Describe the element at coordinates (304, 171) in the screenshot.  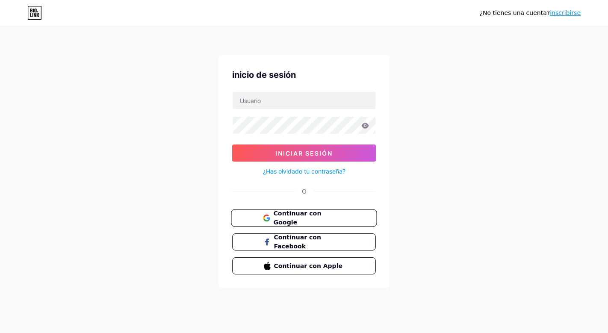
I see `a: ¿Has olvidado tu contraseña?` at that location.